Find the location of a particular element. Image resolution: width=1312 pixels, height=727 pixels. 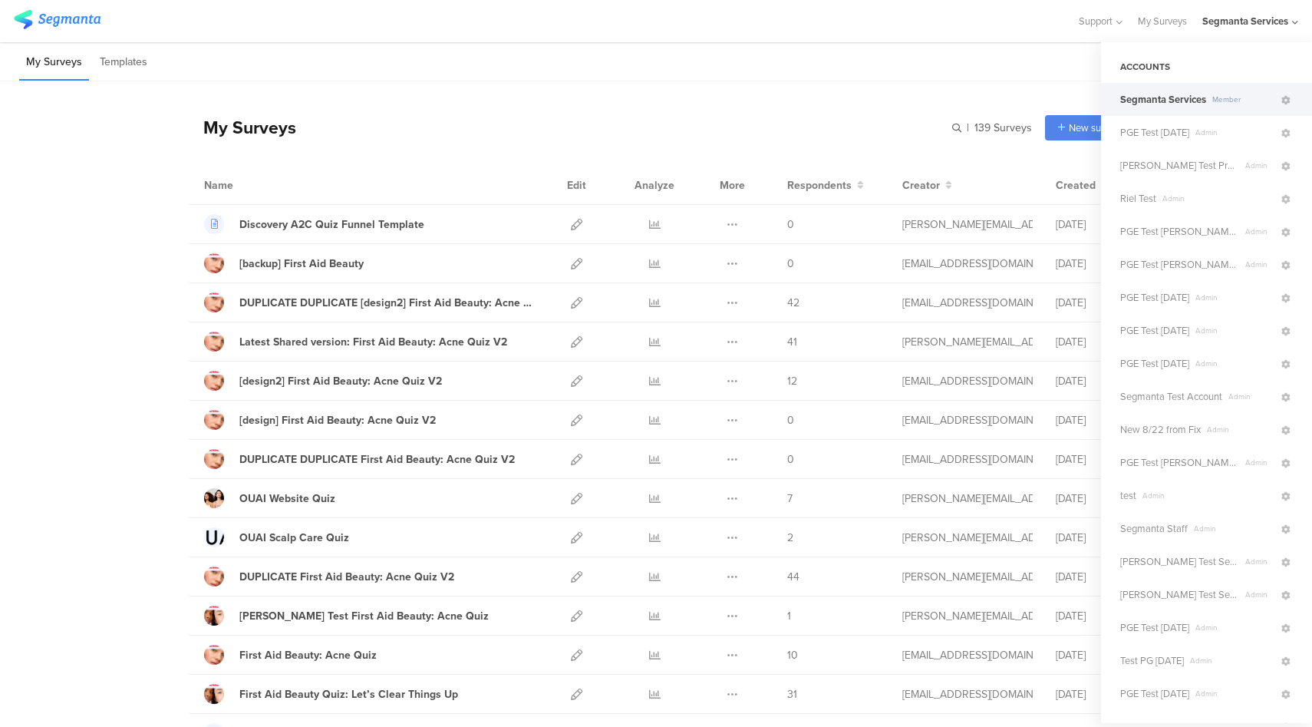

a: DUPLICATE DUPLICATE [design2] First Aid Beauty: Acne Quiz V2 is located at coordinates (371, 302).